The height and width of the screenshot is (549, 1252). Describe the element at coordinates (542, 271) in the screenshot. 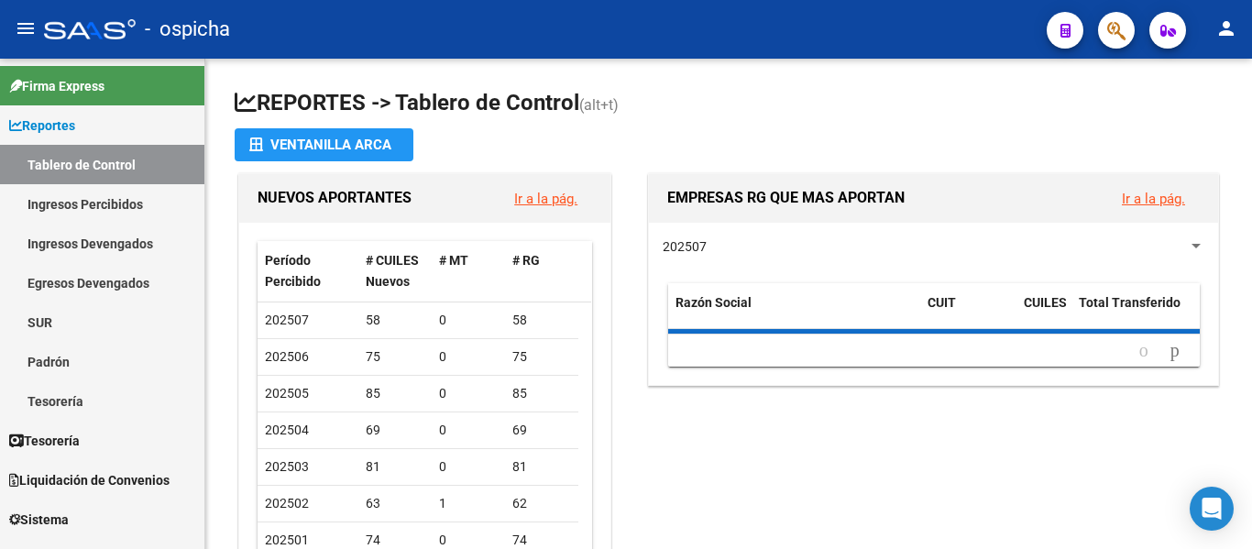

I see `datatable-header-cell: # RG` at that location.